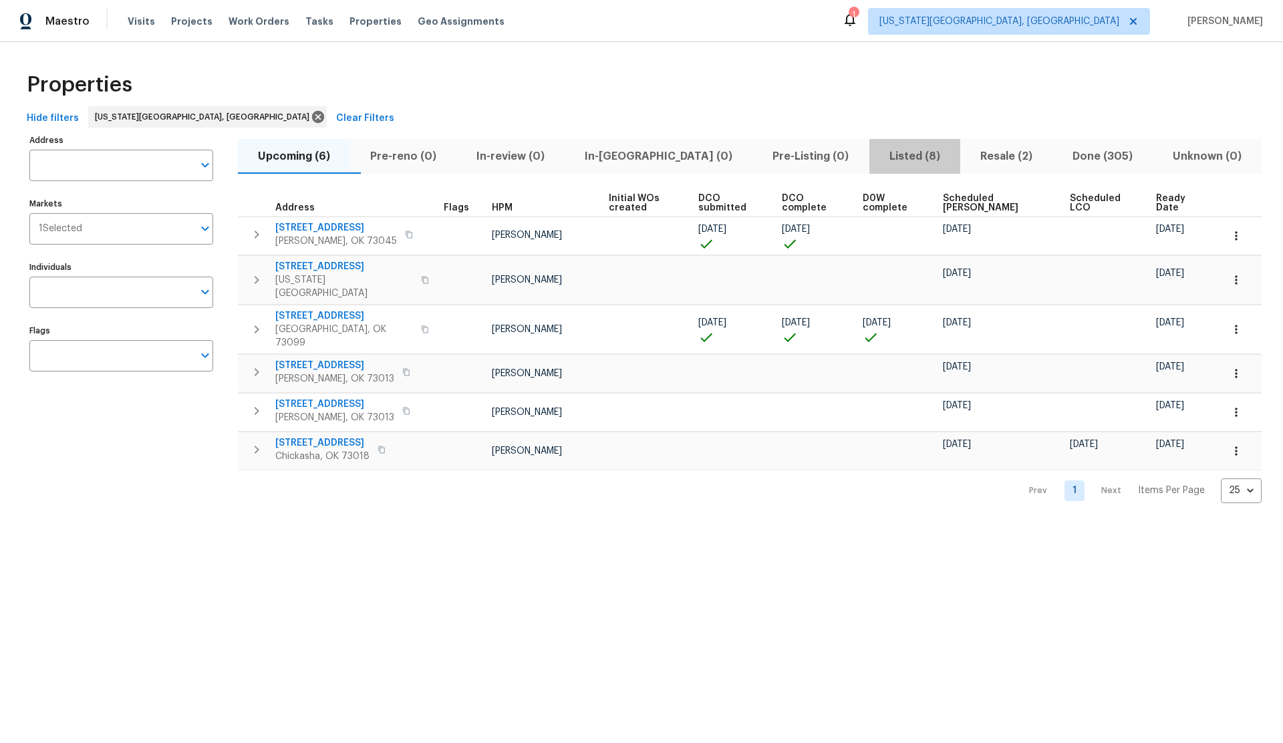 This screenshot has height=743, width=1283. What do you see at coordinates (891, 203) in the screenshot?
I see `span: D0W complete` at bounding box center [891, 203].